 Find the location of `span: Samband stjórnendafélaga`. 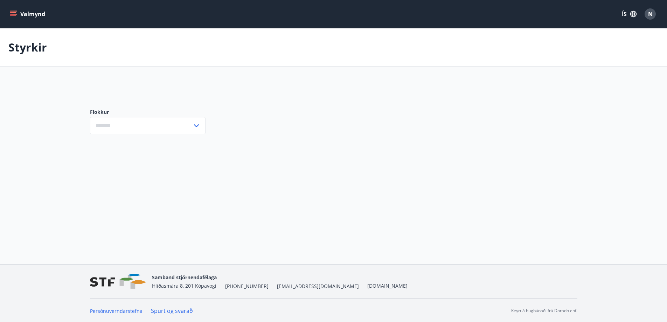

span: Samband stjórnendafélaga is located at coordinates (184, 277).